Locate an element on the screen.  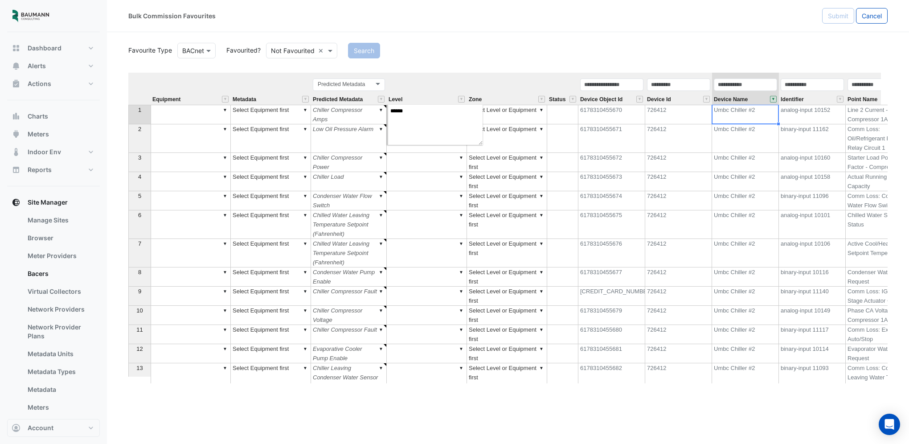
span: Device Name is located at coordinates (731, 99).